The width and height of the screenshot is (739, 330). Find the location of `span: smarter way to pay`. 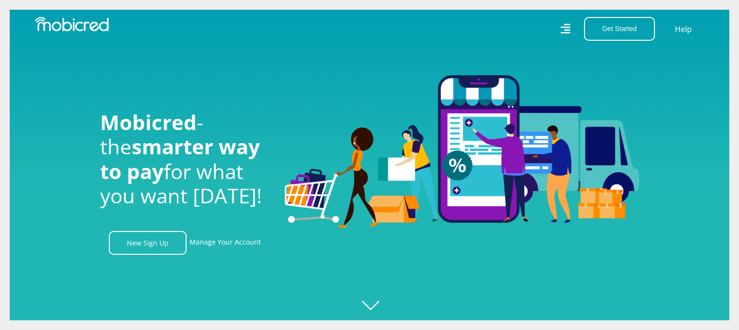

span: smarter way to pay is located at coordinates (180, 158).